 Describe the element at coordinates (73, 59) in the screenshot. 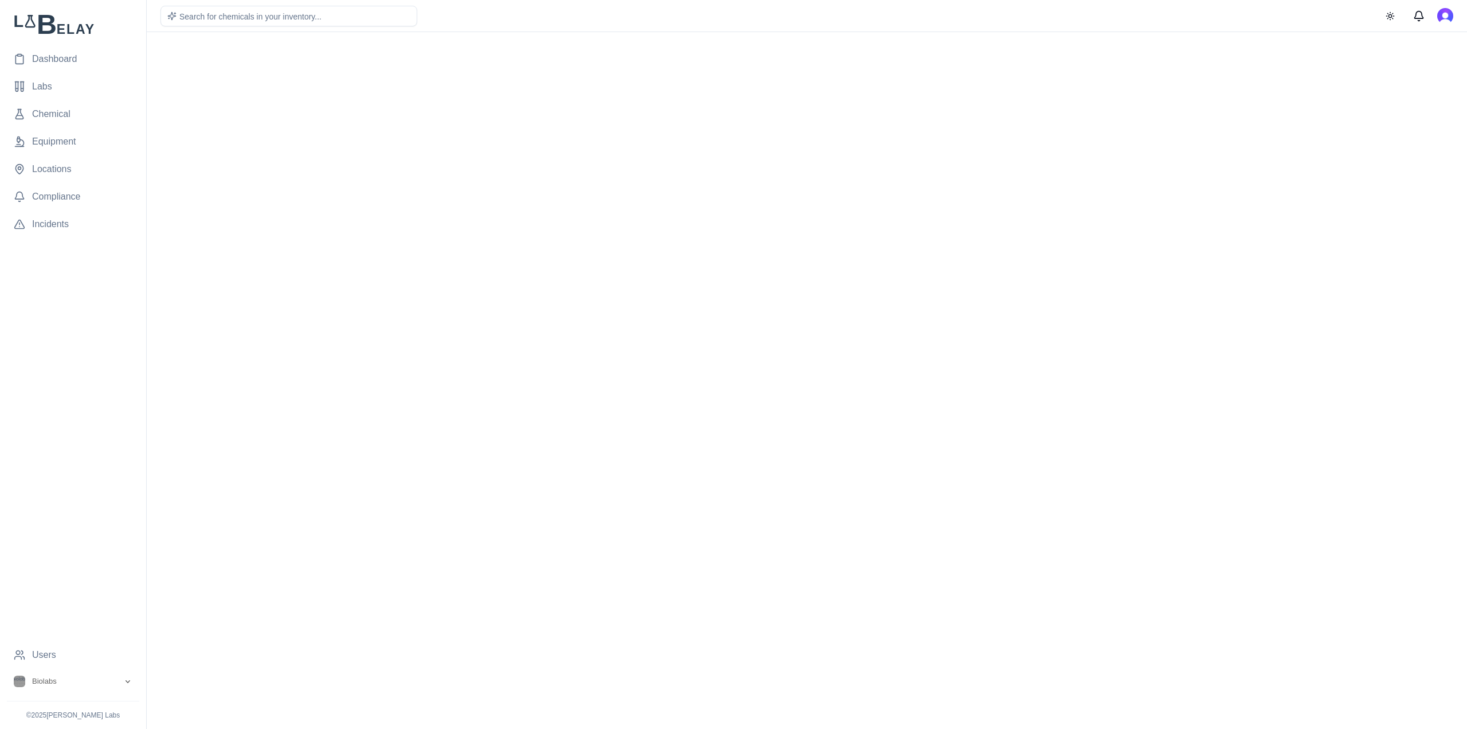

I see `a: Dashboard` at that location.